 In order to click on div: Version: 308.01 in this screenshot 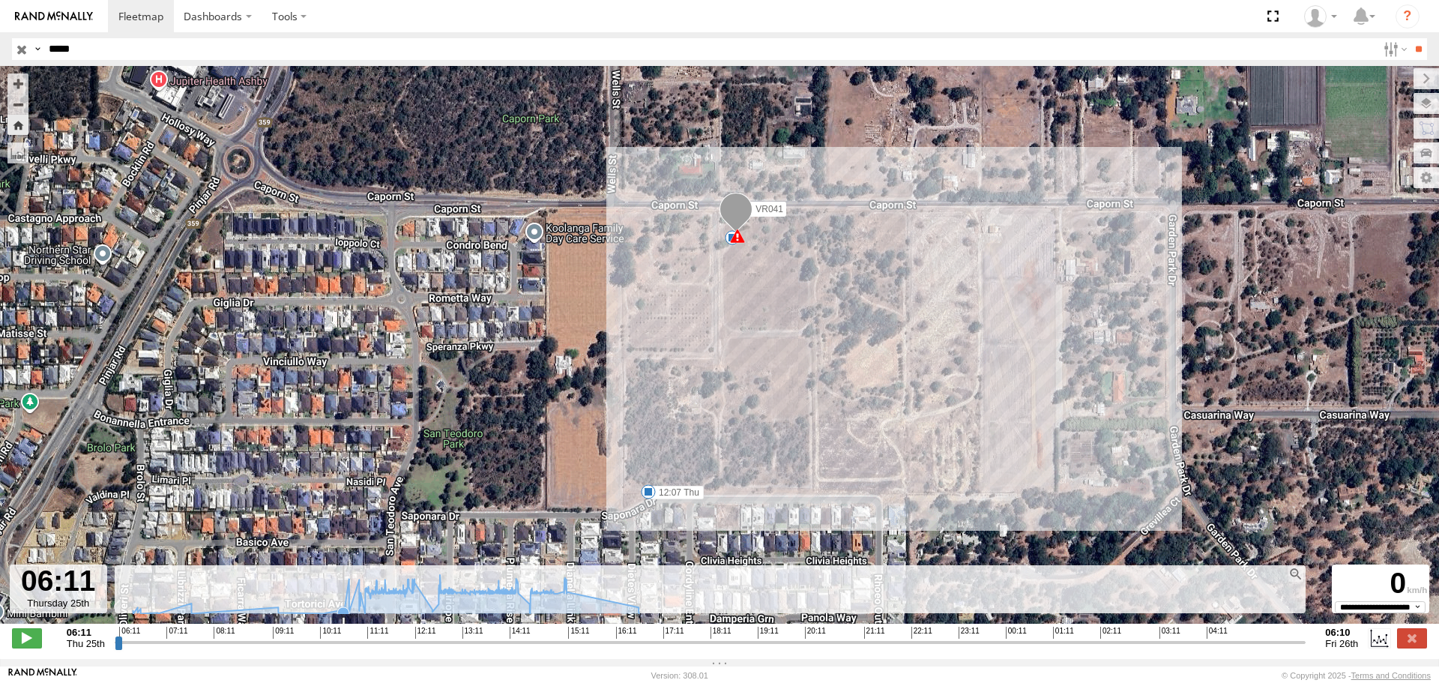, I will do `click(680, 675)`.